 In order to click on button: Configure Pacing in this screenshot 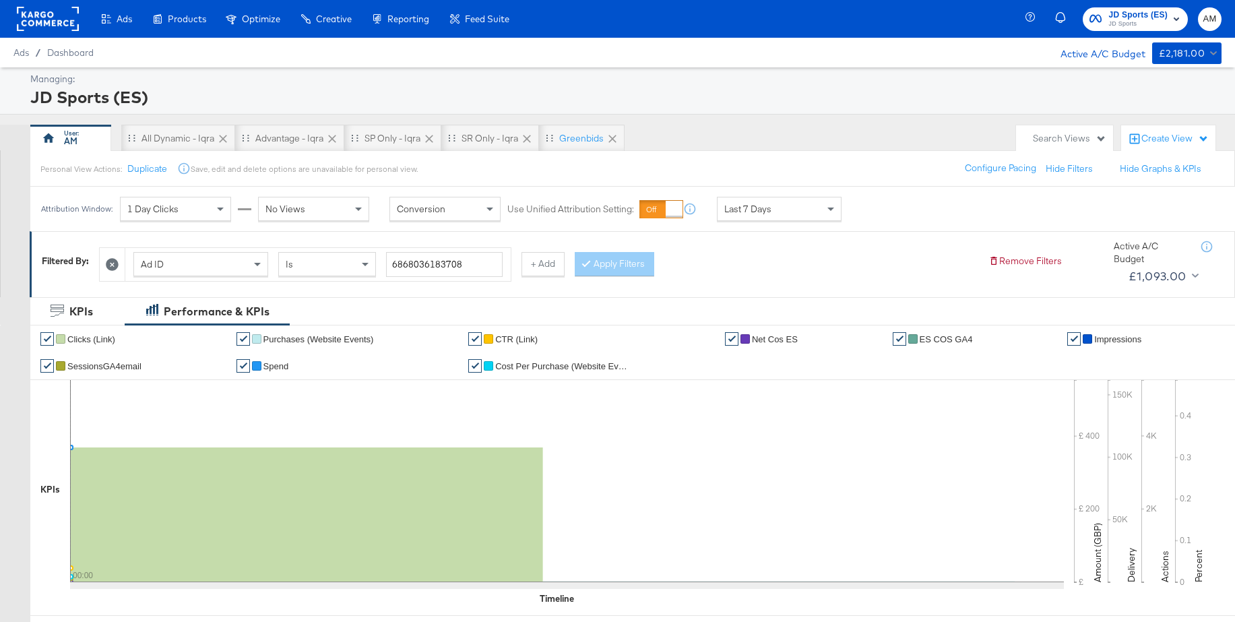, I will do `click(1001, 168)`.